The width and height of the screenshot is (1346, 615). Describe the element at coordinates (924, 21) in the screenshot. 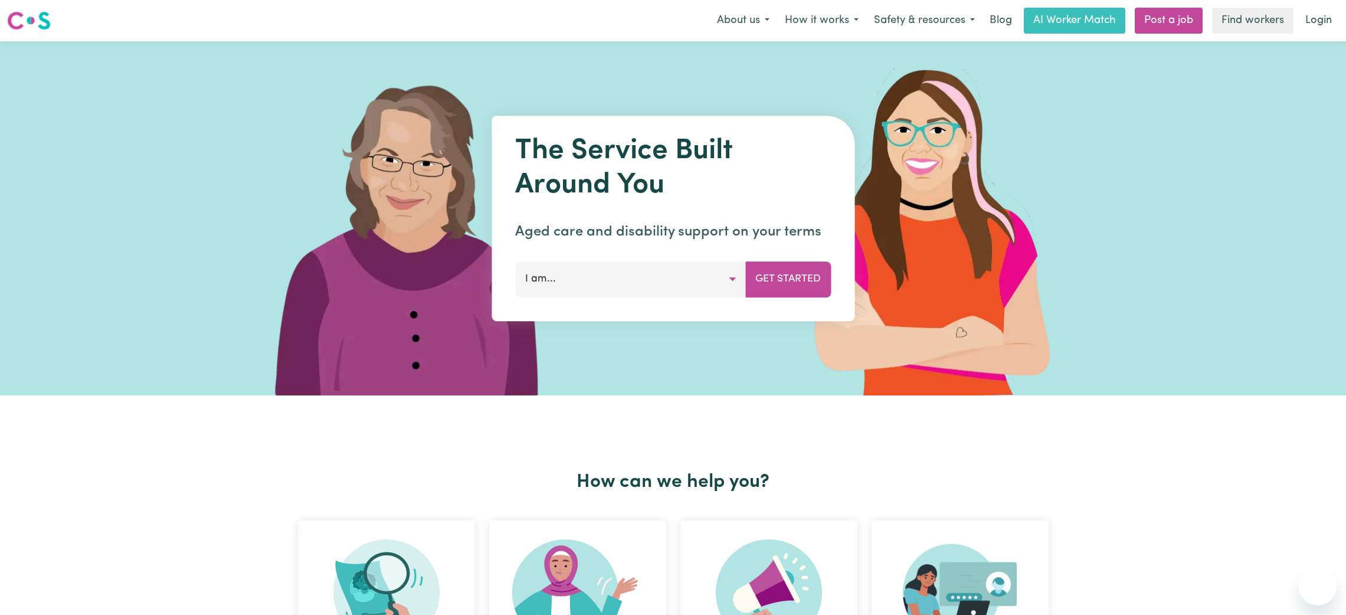

I see `button: Safety & resources` at that location.